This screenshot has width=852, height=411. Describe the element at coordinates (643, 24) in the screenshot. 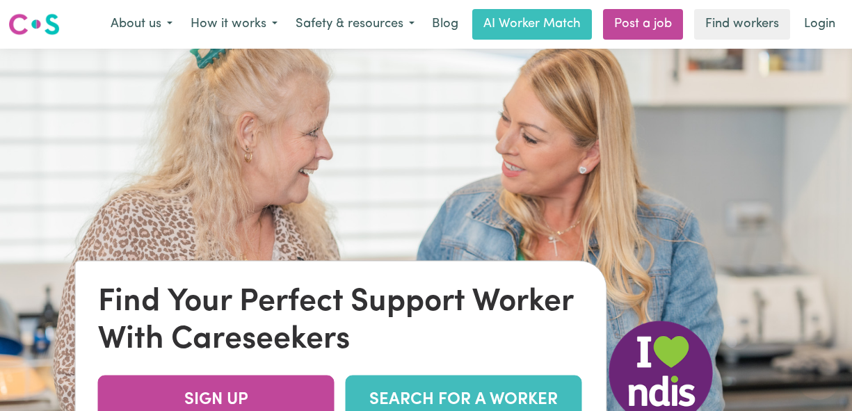

I see `a: Post a job` at that location.